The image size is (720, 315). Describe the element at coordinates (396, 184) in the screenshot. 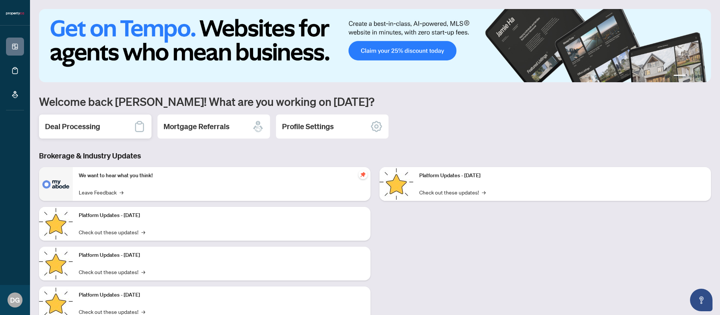

I see `img: Platform Updates - June 23, 2025` at that location.